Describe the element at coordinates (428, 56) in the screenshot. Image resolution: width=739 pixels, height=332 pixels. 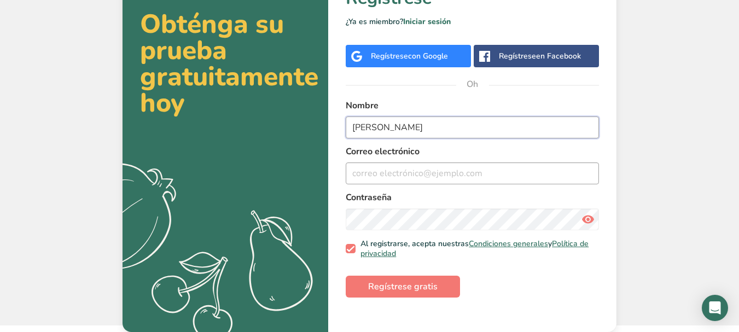
I see `font: con Google` at that location.